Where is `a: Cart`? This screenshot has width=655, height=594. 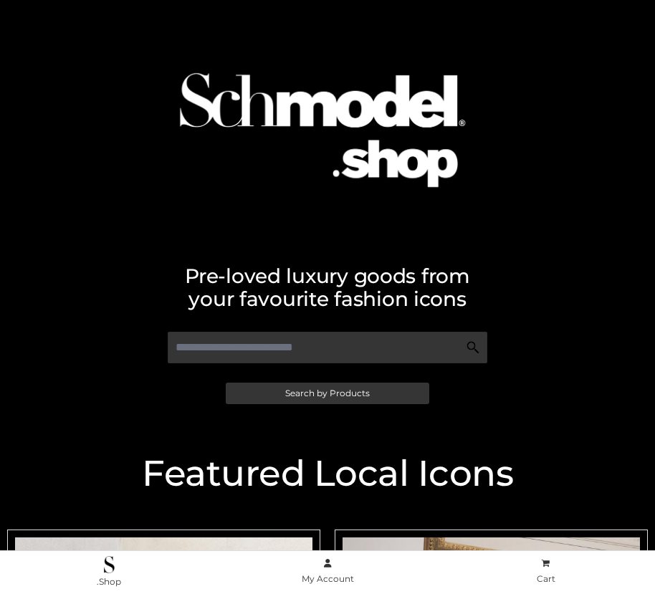
a: Cart is located at coordinates (545, 571).